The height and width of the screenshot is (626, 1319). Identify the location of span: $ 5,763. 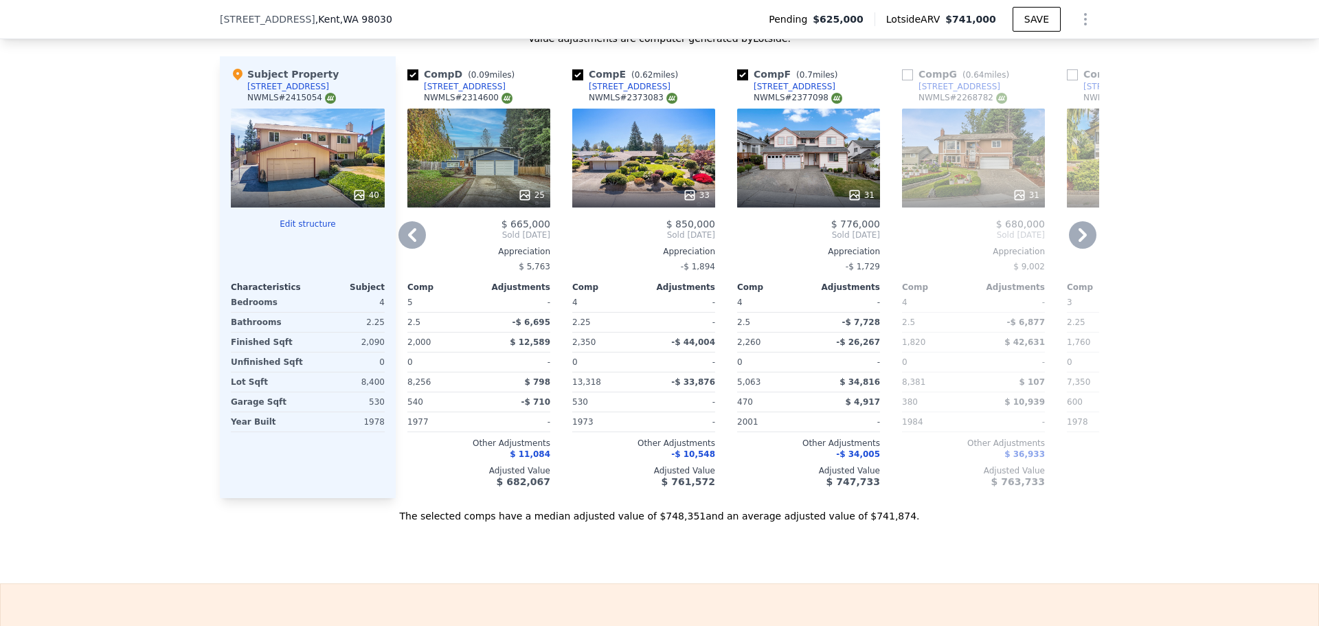
(534, 267).